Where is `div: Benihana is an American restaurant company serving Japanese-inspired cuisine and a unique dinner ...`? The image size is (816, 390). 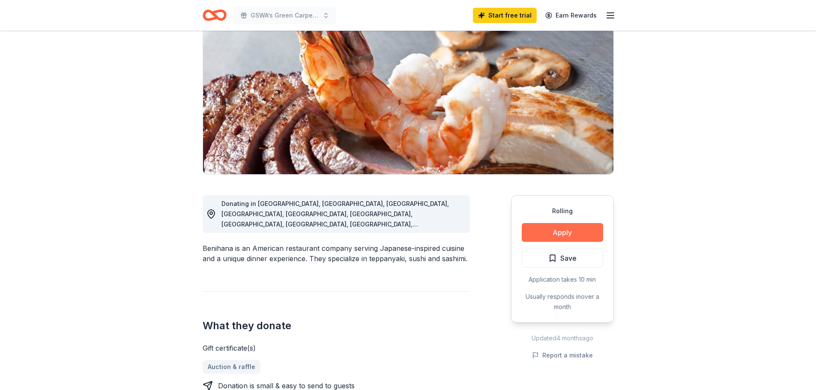 div: Benihana is an American restaurant company serving Japanese-inspired cuisine and a unique dinner ... is located at coordinates (336, 253).